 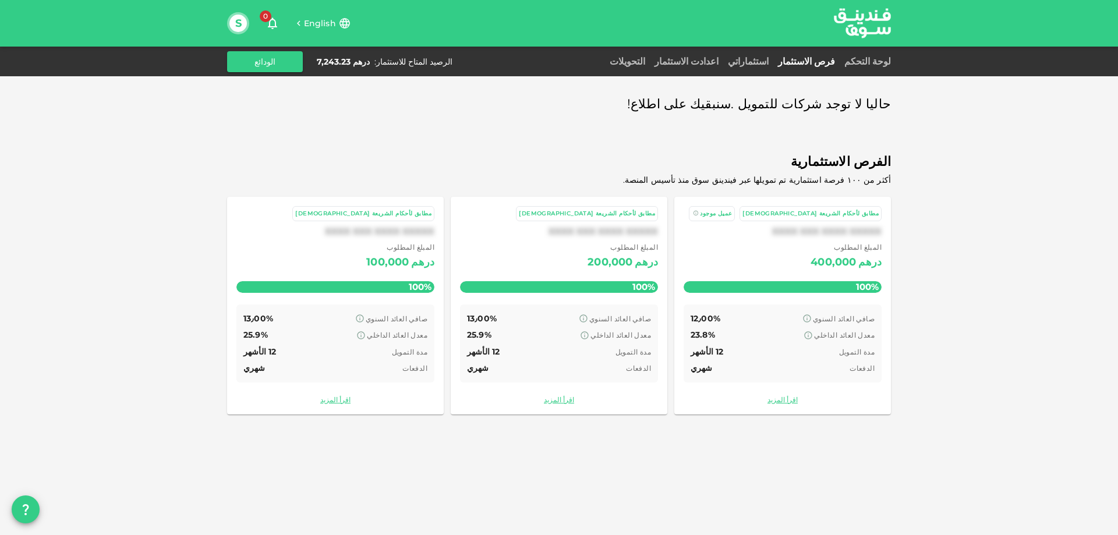 What do you see at coordinates (265, 62) in the screenshot?
I see `button: الودائع` at bounding box center [265, 62].